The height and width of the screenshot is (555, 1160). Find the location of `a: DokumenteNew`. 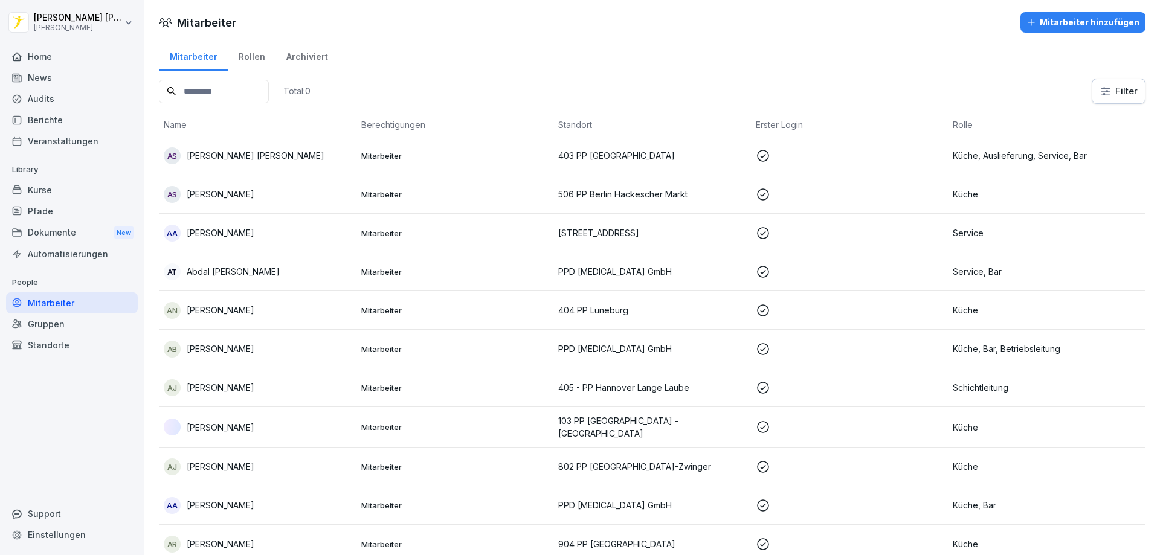

a: DokumenteNew is located at coordinates (72, 233).